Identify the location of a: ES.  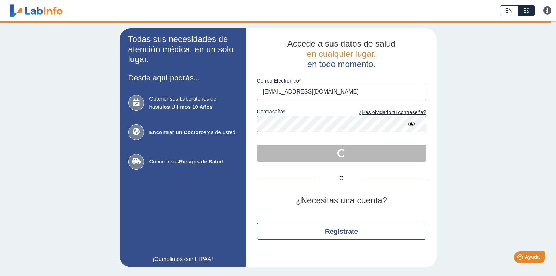
(527, 11).